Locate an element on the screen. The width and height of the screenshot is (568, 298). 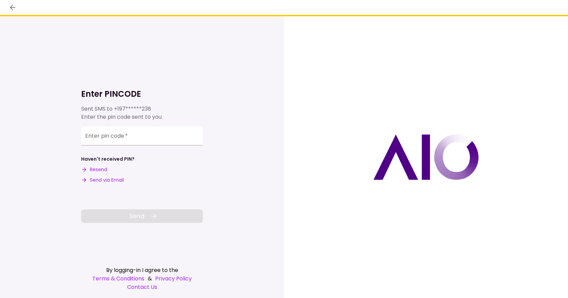
div: Sent SMS to Enter the pin code sent to you is located at coordinates (142, 113).